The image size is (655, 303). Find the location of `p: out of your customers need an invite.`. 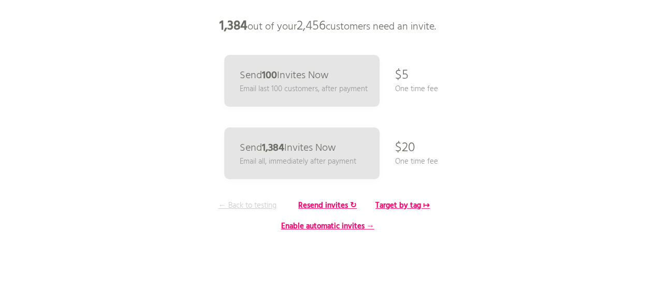

p: out of your customers need an invite. is located at coordinates (328, 26).